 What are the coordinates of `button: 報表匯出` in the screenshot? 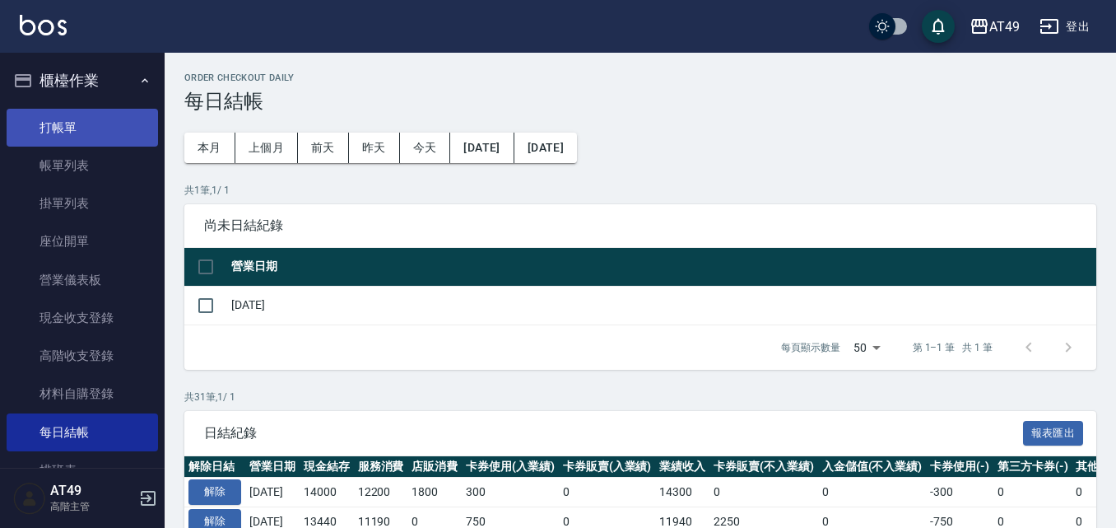 It's located at (1053, 433).